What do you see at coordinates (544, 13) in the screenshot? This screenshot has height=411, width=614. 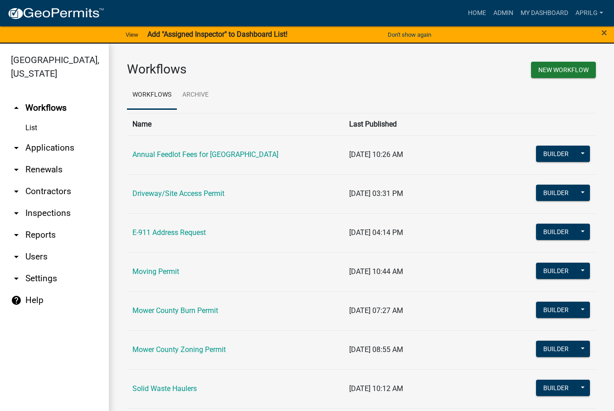 I see `a: My Dashboard` at bounding box center [544, 13].